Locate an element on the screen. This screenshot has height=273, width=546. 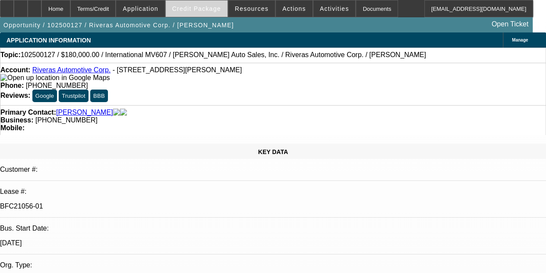
strong: Account: is located at coordinates (15, 70).